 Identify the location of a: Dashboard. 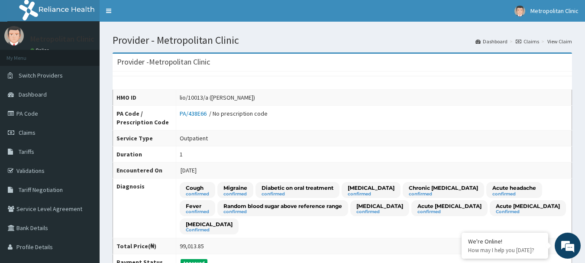
(492, 41).